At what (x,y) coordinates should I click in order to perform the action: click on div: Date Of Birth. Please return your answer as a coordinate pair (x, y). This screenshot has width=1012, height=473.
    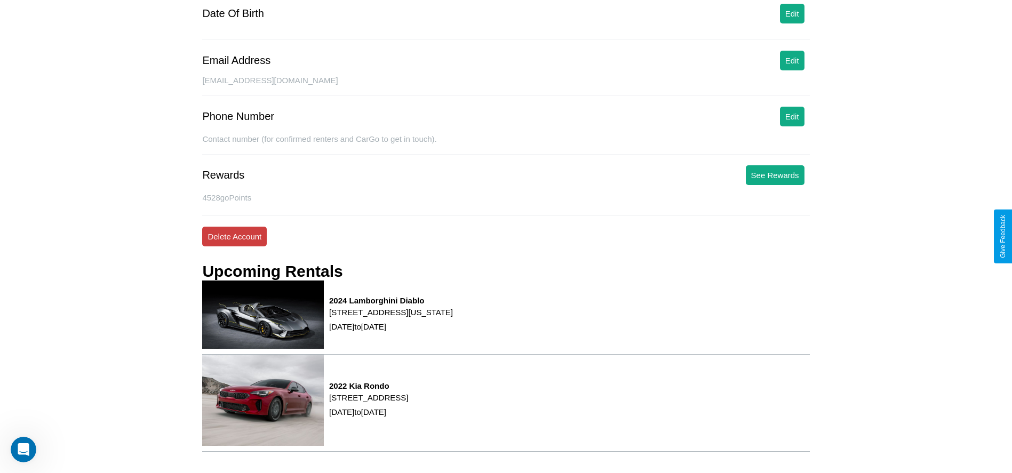
    Looking at the image, I should click on (233, 13).